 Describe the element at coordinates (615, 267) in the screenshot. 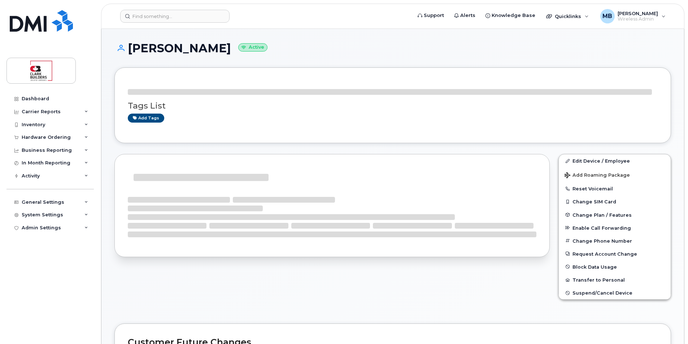

I see `button: Block Data Usage` at that location.